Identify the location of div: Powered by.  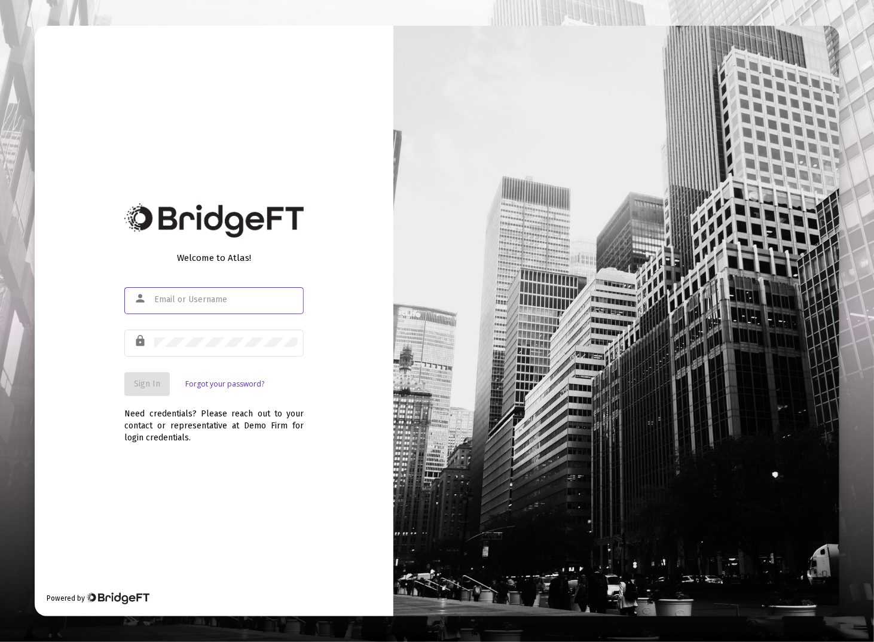
(97, 598).